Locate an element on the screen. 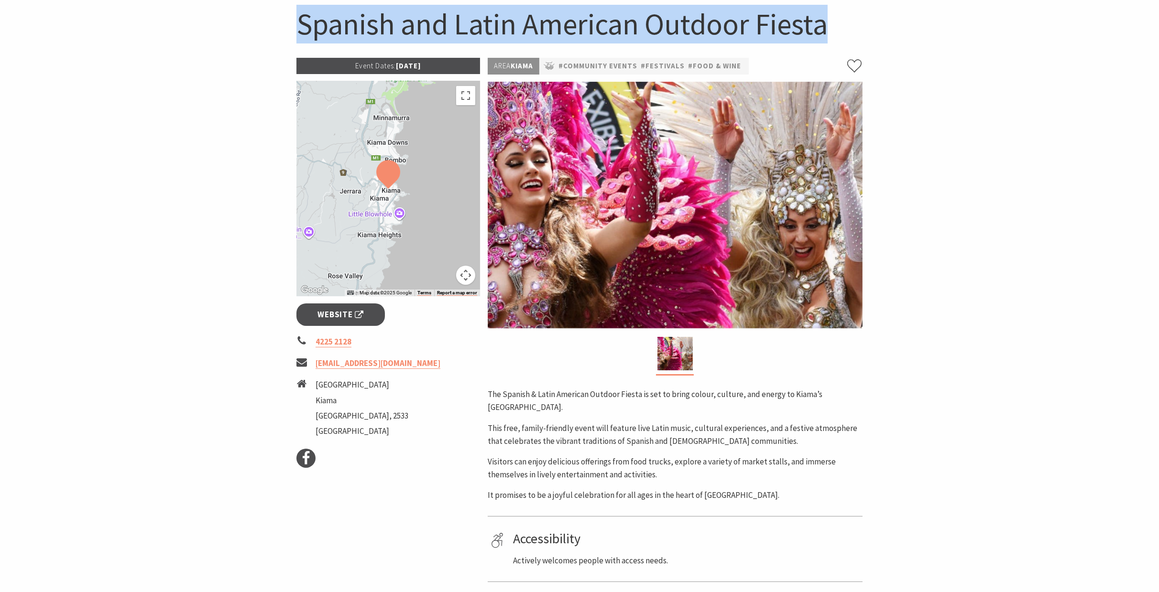 Image resolution: width=1159 pixels, height=592 pixels. span: Event Dates: is located at coordinates (375, 65).